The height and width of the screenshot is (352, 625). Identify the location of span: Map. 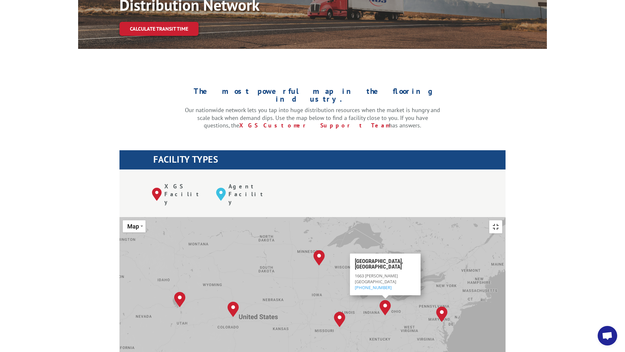
(133, 226).